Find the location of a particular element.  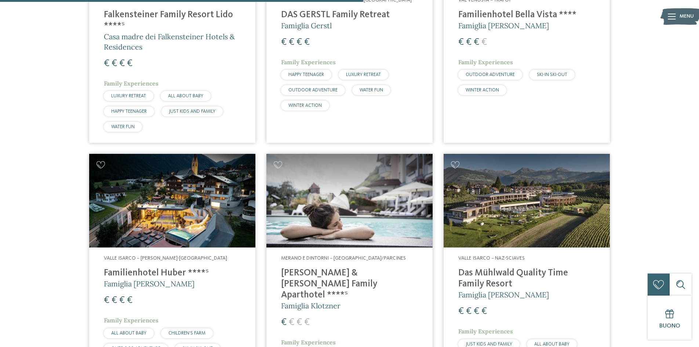

h4: Das Mühlwald Quality Time Family Resort is located at coordinates (527, 279).